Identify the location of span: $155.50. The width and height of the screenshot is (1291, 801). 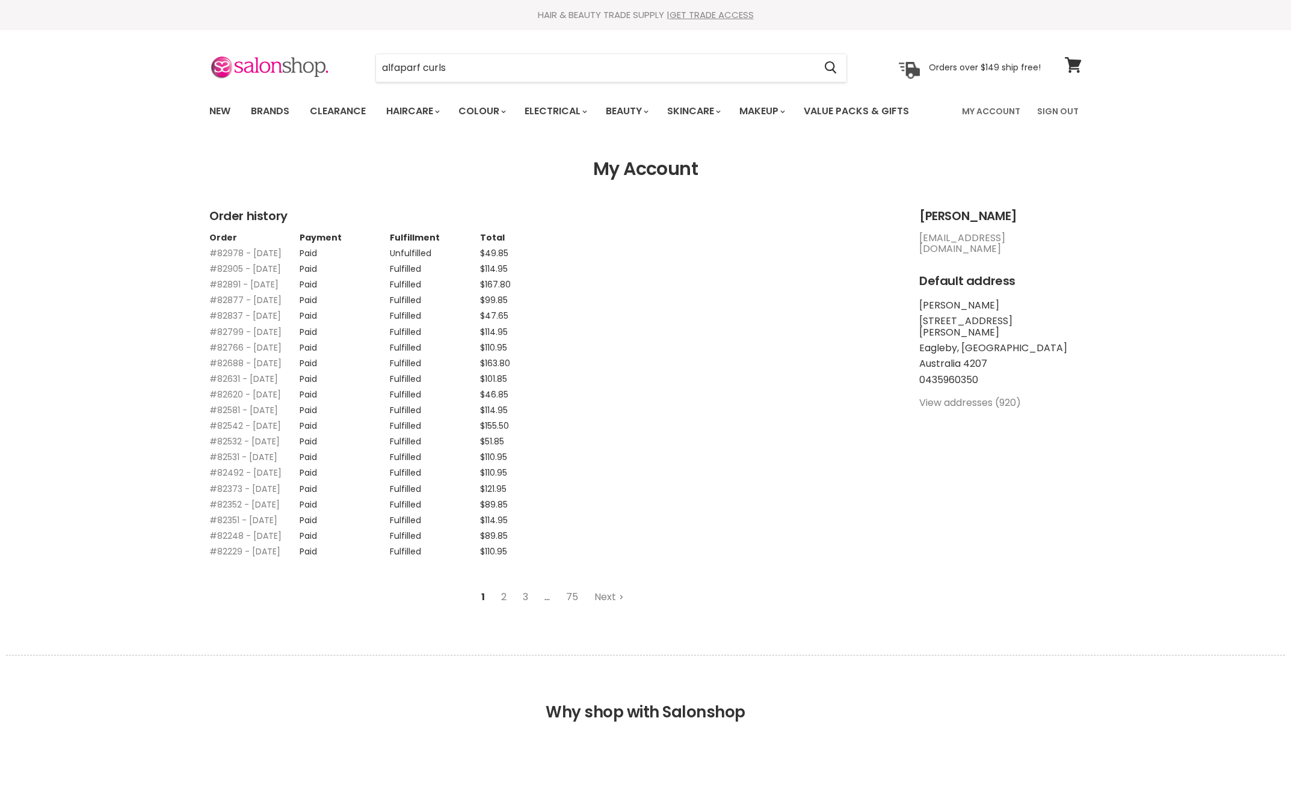
(495, 426).